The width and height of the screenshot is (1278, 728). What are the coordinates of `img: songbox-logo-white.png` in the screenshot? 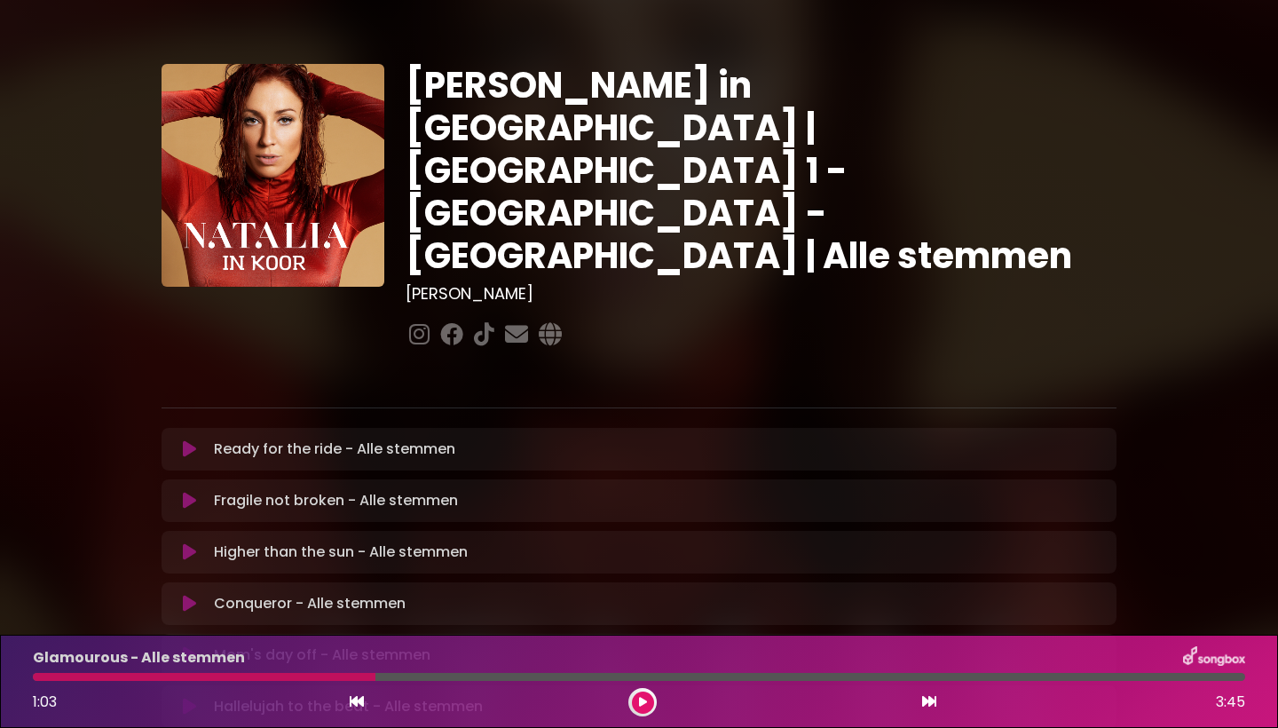 It's located at (1215, 658).